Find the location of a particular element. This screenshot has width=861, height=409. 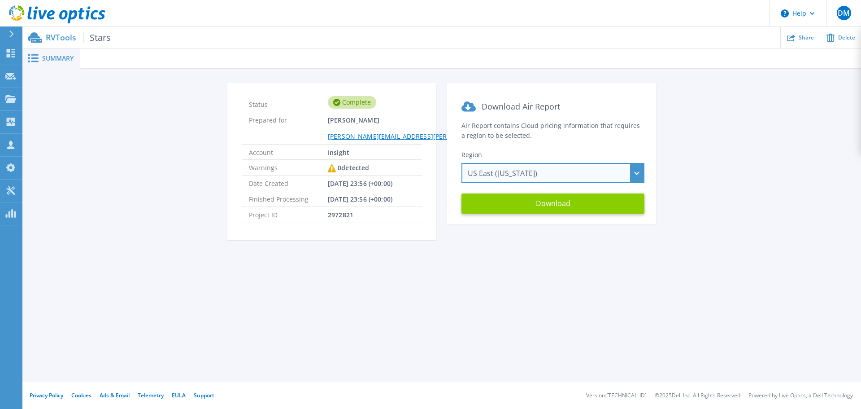

li: © 2025 Dell Inc. All Rights Reserved is located at coordinates (698, 395).